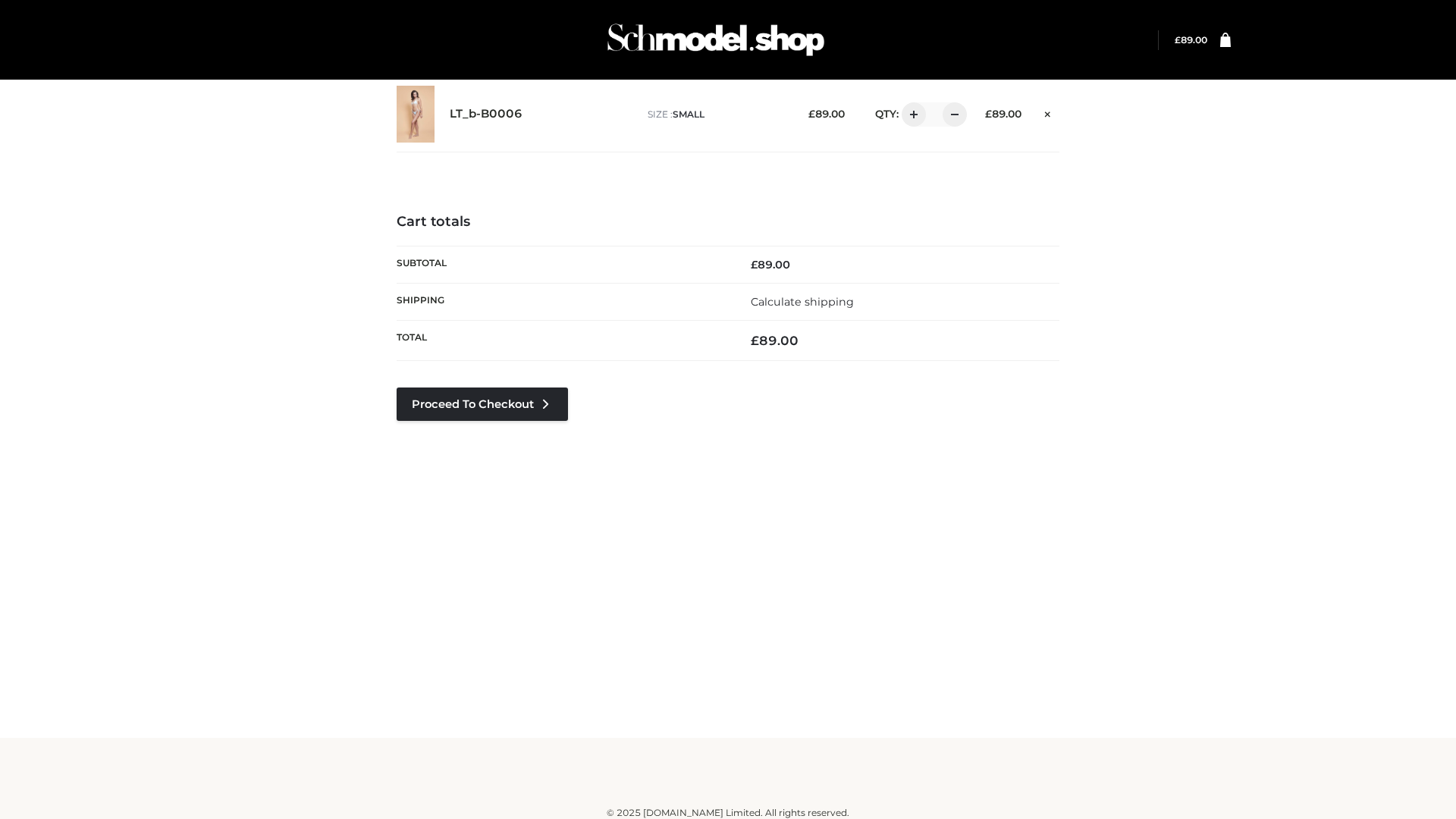 This screenshot has width=1456, height=819. I want to click on img: Schmodel Admin 964, so click(716, 39).